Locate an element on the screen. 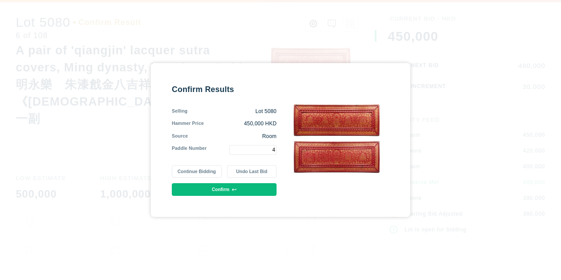 This screenshot has width=561, height=280. div: Room is located at coordinates (232, 136).